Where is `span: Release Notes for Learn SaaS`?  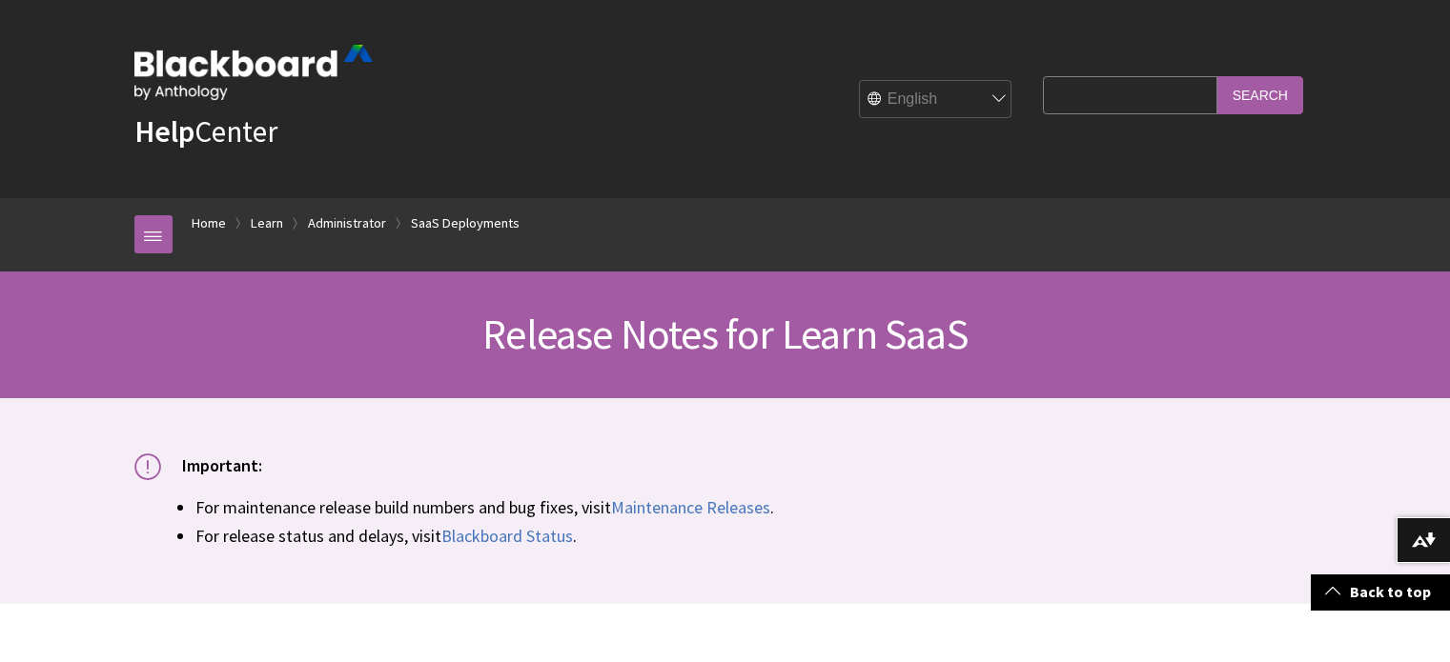 span: Release Notes for Learn SaaS is located at coordinates (724, 334).